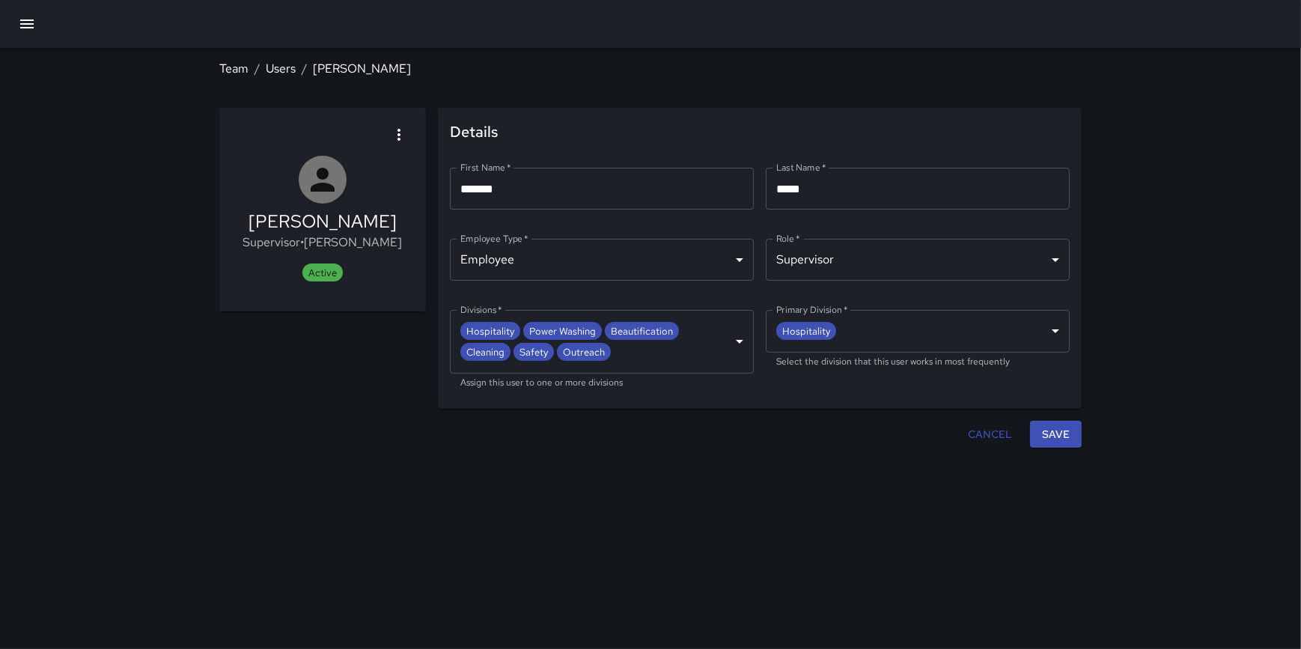 Image resolution: width=1301 pixels, height=649 pixels. Describe the element at coordinates (918, 260) in the screenshot. I see `div: Supervisor` at that location.